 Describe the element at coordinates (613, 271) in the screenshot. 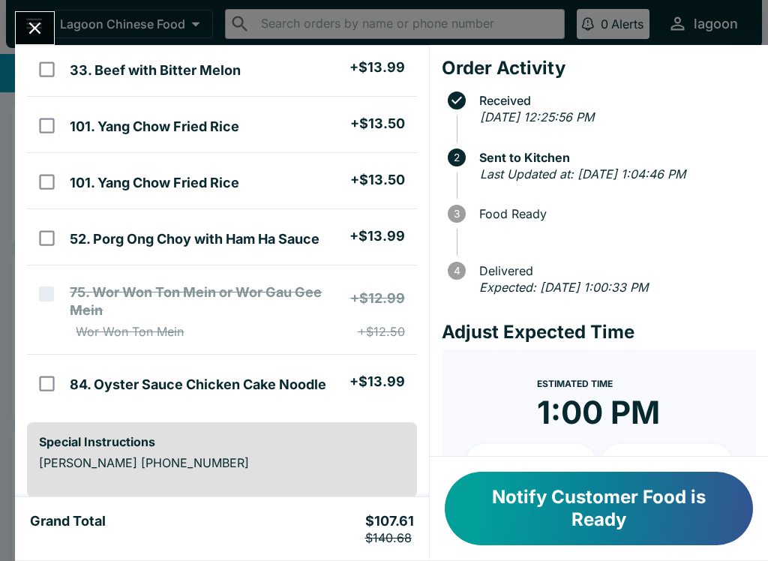

I see `span: Delivered` at that location.